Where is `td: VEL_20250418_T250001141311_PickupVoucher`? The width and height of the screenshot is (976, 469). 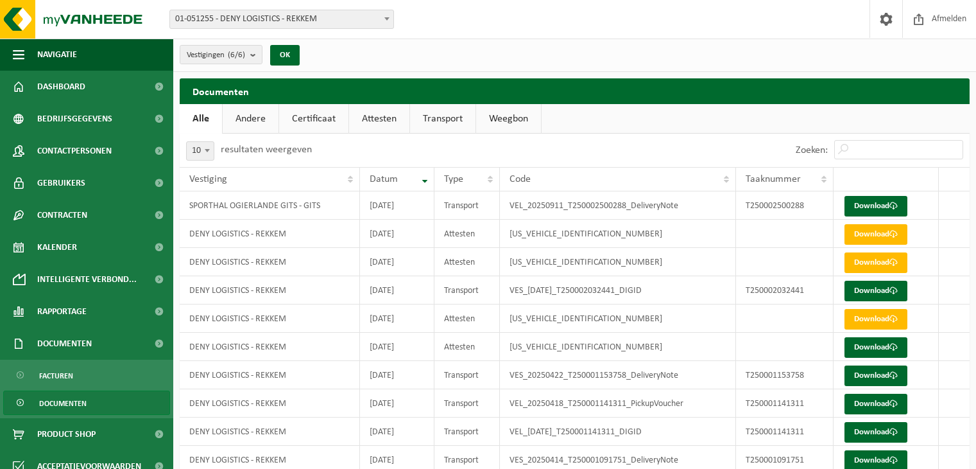
td: VEL_20250418_T250001141311_PickupVoucher is located at coordinates (618, 403).